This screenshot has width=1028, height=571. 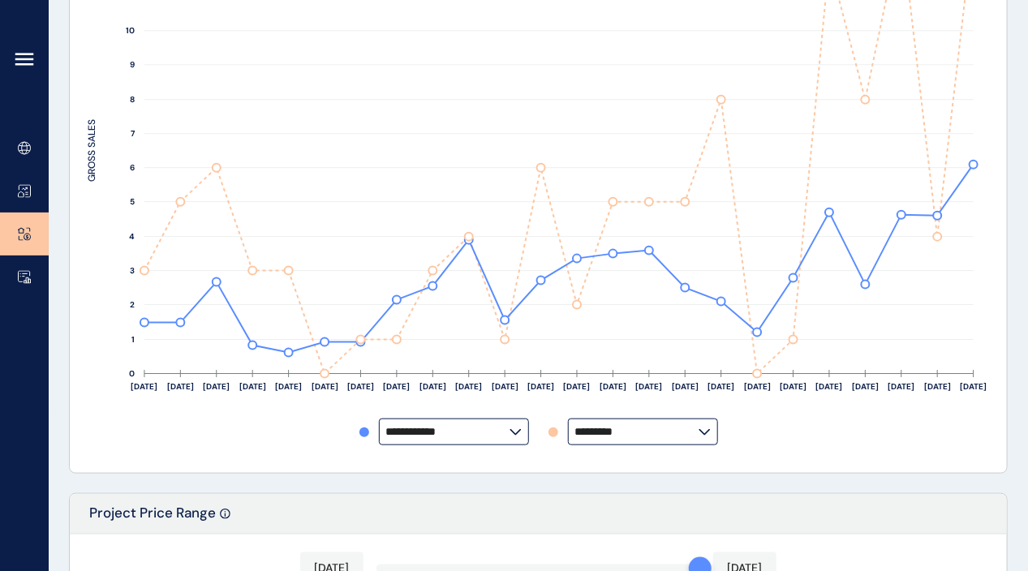 What do you see at coordinates (132, 65) in the screenshot?
I see `text: 9` at bounding box center [132, 65].